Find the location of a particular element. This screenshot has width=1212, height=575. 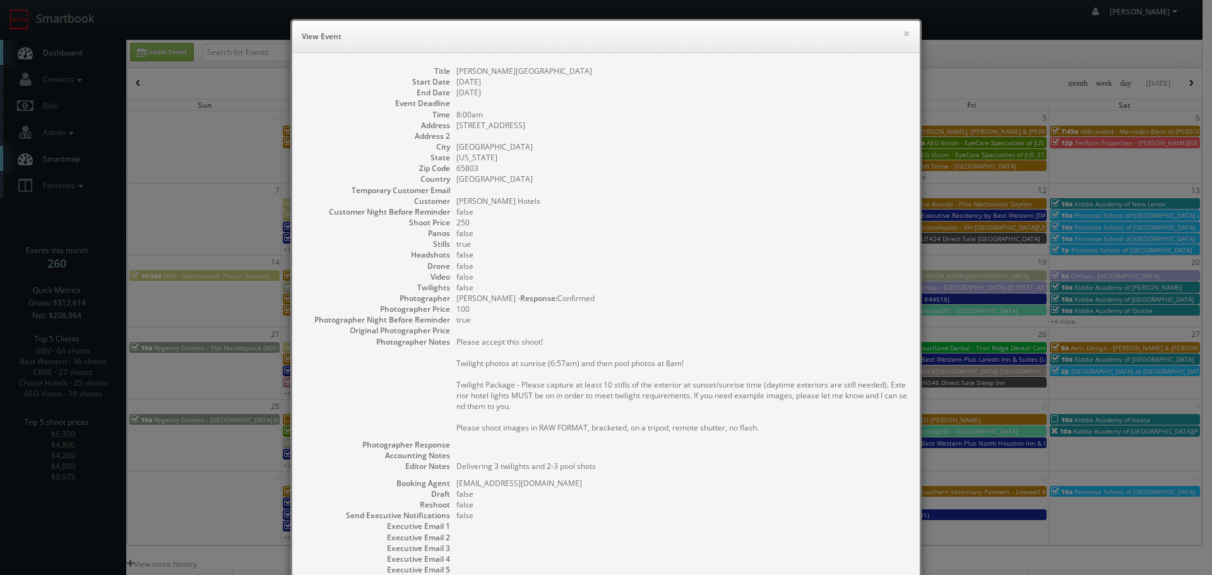

dt: Photographer Night Before Reminder is located at coordinates (377, 319).